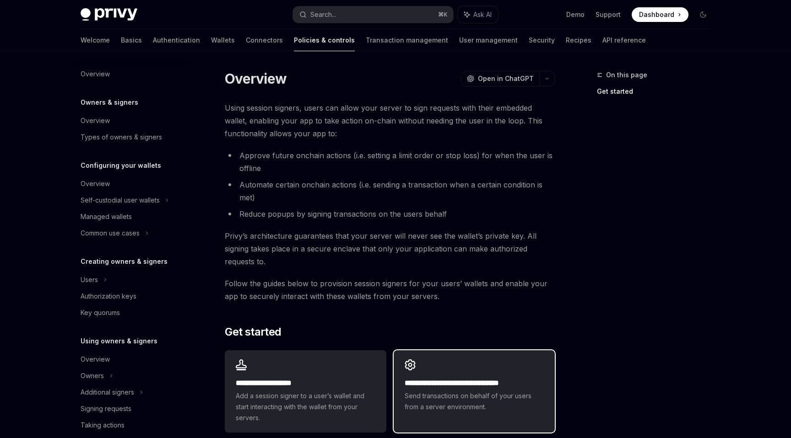 Image resolution: width=791 pixels, height=438 pixels. I want to click on a: Transaction management, so click(407, 40).